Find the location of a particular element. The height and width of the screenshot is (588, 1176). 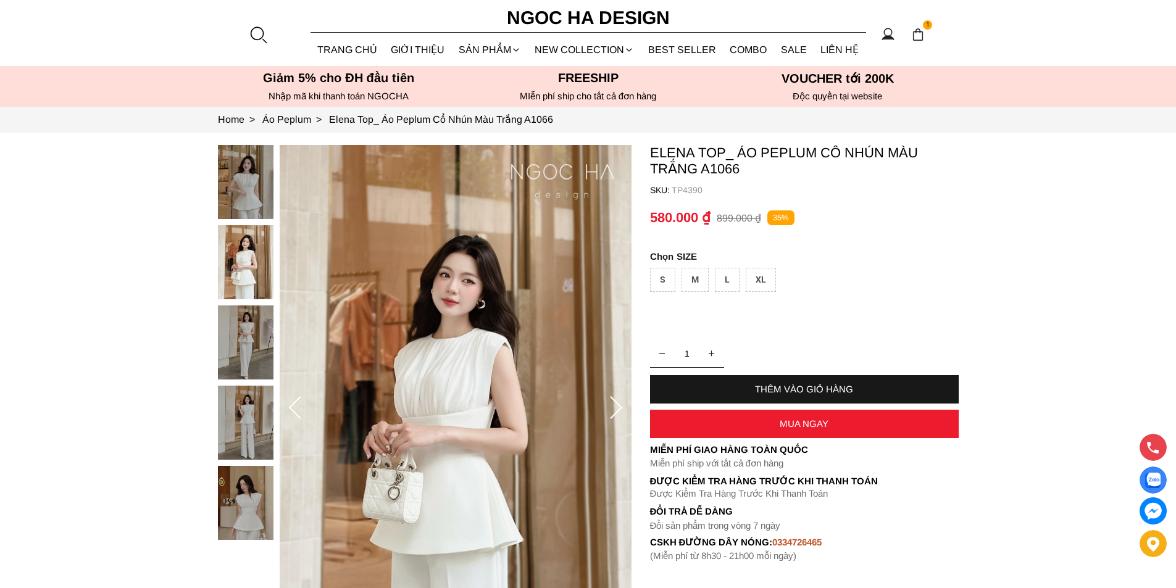

div: XL is located at coordinates (760, 280).